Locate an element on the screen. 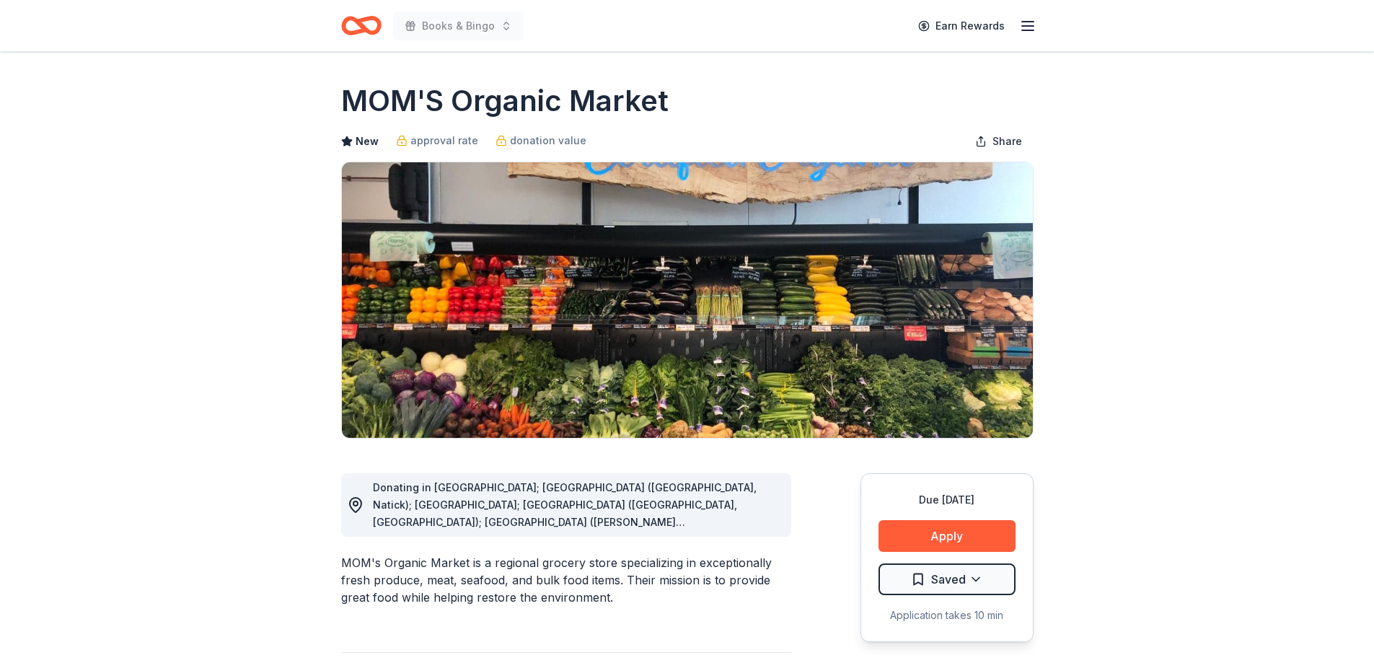 The width and height of the screenshot is (1374, 663). span: Saved is located at coordinates (948, 579).